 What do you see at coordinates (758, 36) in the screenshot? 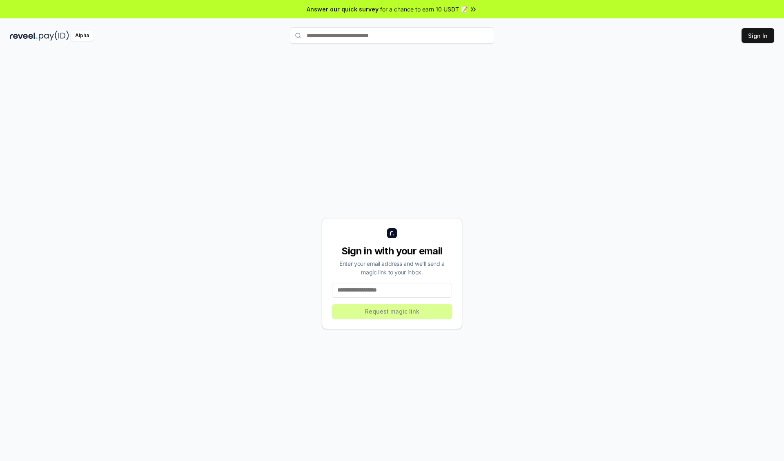
I see `button: Sign In` at bounding box center [758, 36].